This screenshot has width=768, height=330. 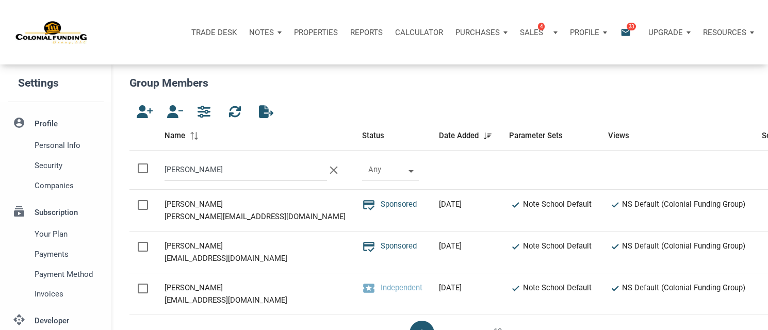 What do you see at coordinates (628, 33) in the screenshot?
I see `button: email33` at bounding box center [628, 33].